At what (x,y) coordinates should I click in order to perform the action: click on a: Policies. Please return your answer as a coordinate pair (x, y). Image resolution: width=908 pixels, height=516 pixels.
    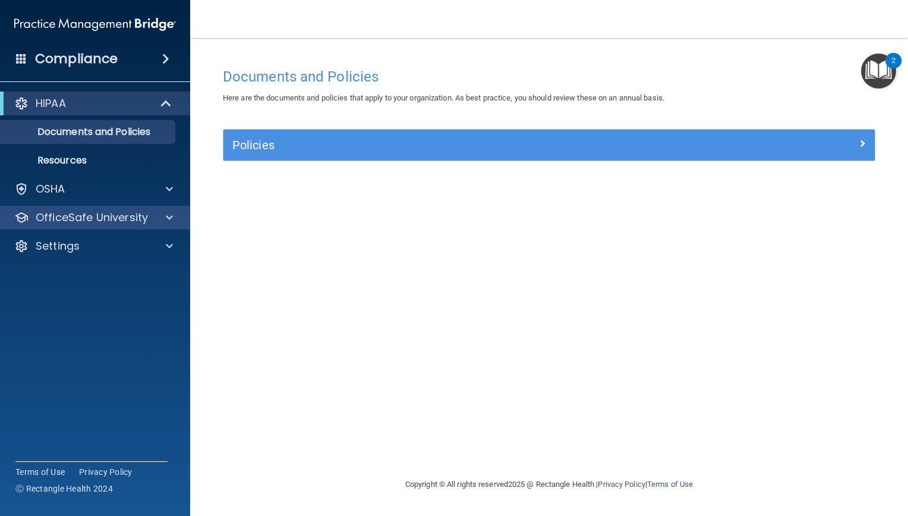
    Looking at the image, I should click on (549, 145).